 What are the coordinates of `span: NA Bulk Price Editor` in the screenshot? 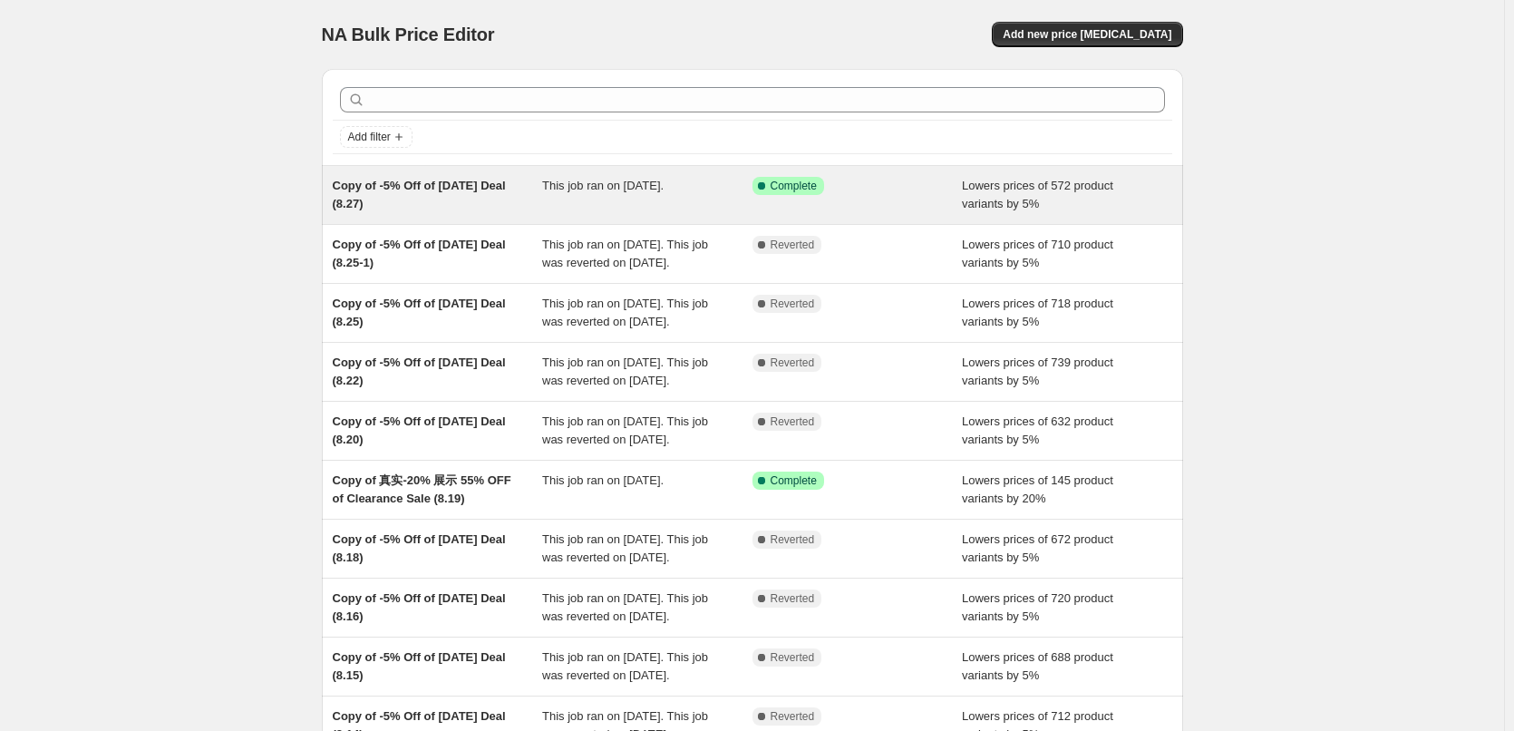 It's located at (408, 34).